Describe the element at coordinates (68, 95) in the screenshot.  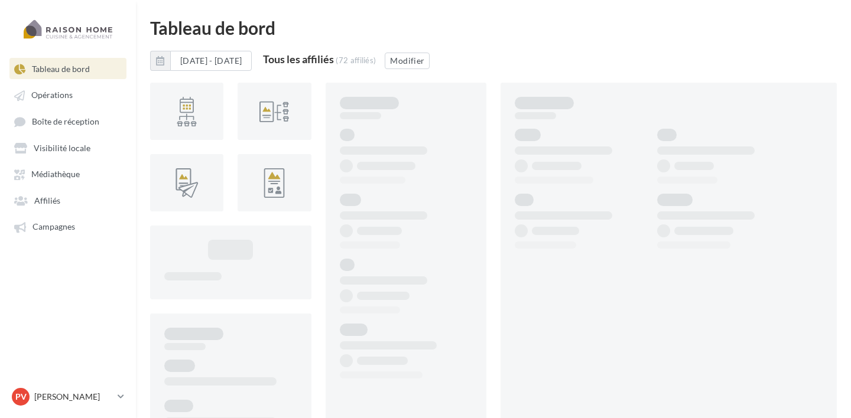
I see `a: Opérations` at that location.